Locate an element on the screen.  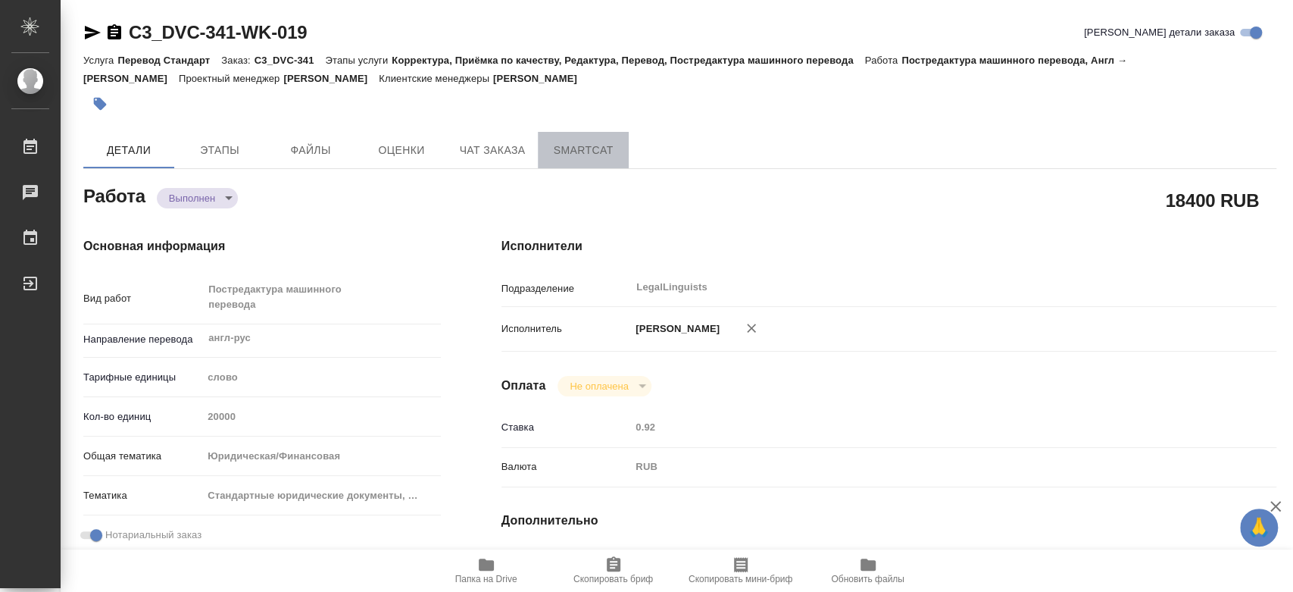
p: Валюта is located at coordinates (566, 467).